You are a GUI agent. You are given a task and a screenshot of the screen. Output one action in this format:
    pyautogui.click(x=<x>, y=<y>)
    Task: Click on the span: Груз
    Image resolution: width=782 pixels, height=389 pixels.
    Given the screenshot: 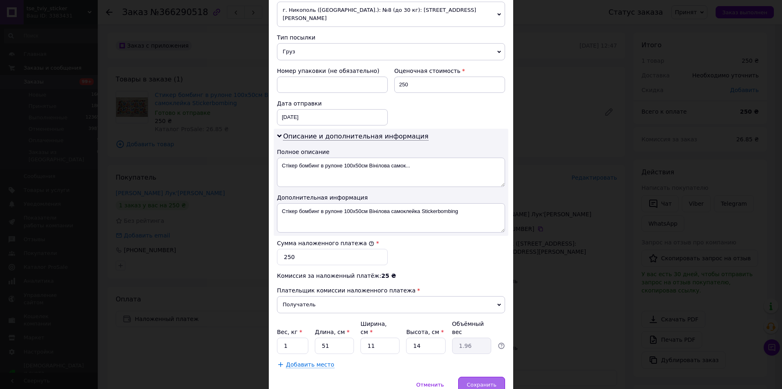 What is the action you would take?
    pyautogui.click(x=391, y=52)
    